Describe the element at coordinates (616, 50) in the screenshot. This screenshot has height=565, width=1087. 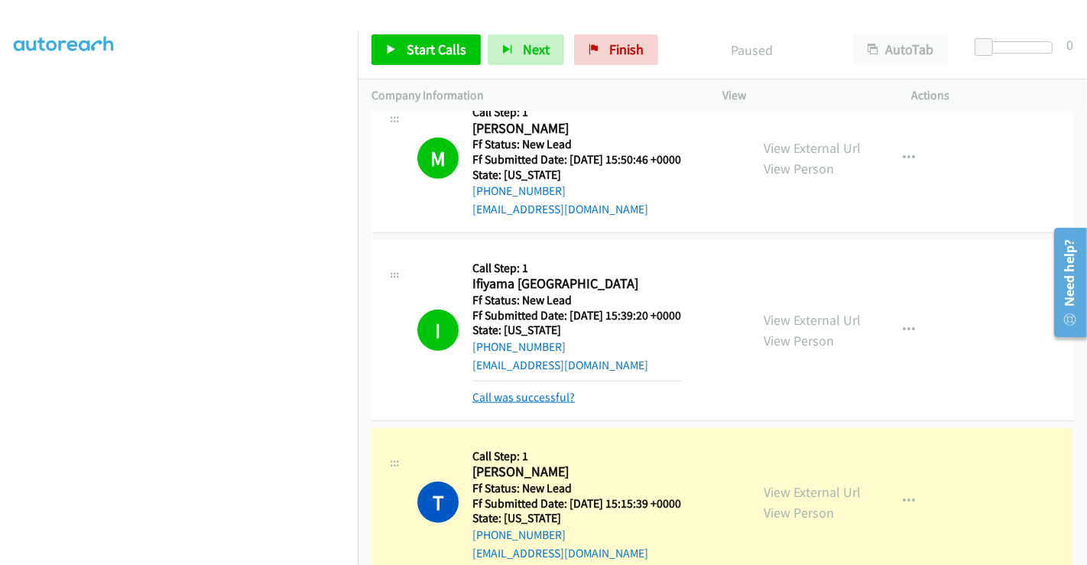
I see `a: Finish` at that location.